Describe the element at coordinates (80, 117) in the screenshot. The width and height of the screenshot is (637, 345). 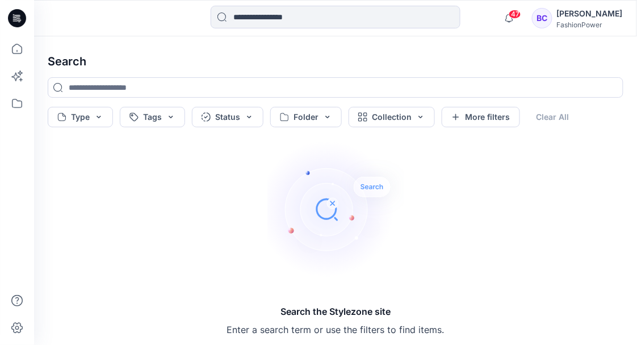
I see `button: Type` at that location.